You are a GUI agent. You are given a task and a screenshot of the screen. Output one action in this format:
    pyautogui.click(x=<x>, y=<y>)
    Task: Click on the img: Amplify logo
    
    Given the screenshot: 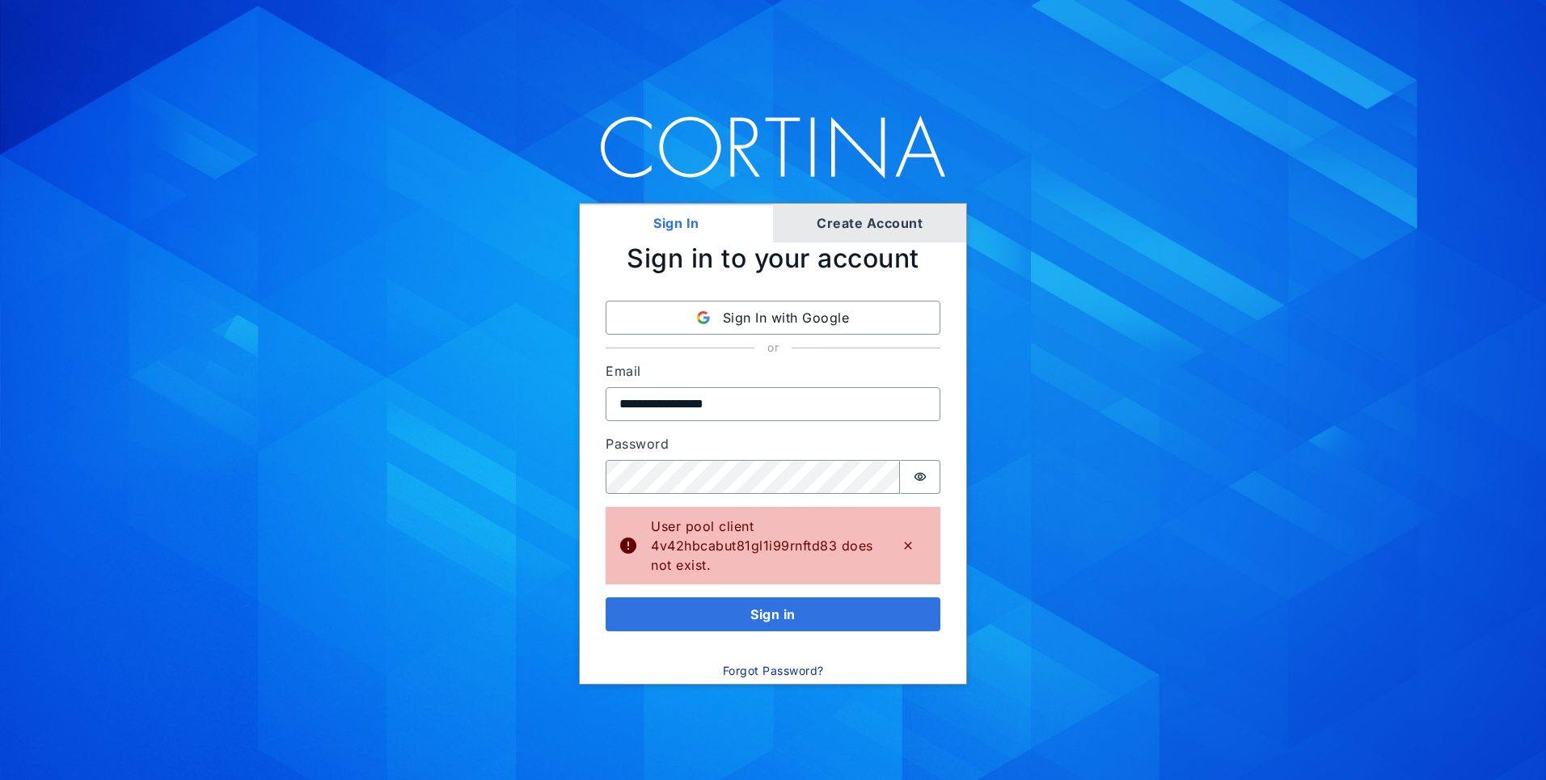 What is the action you would take?
    pyautogui.click(x=773, y=147)
    